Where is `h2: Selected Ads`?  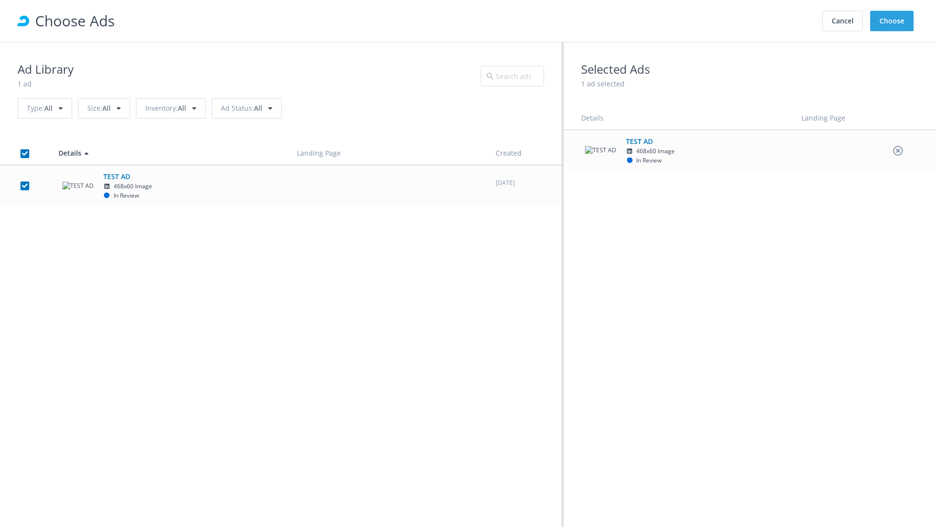
h2: Selected Ads is located at coordinates (750, 69).